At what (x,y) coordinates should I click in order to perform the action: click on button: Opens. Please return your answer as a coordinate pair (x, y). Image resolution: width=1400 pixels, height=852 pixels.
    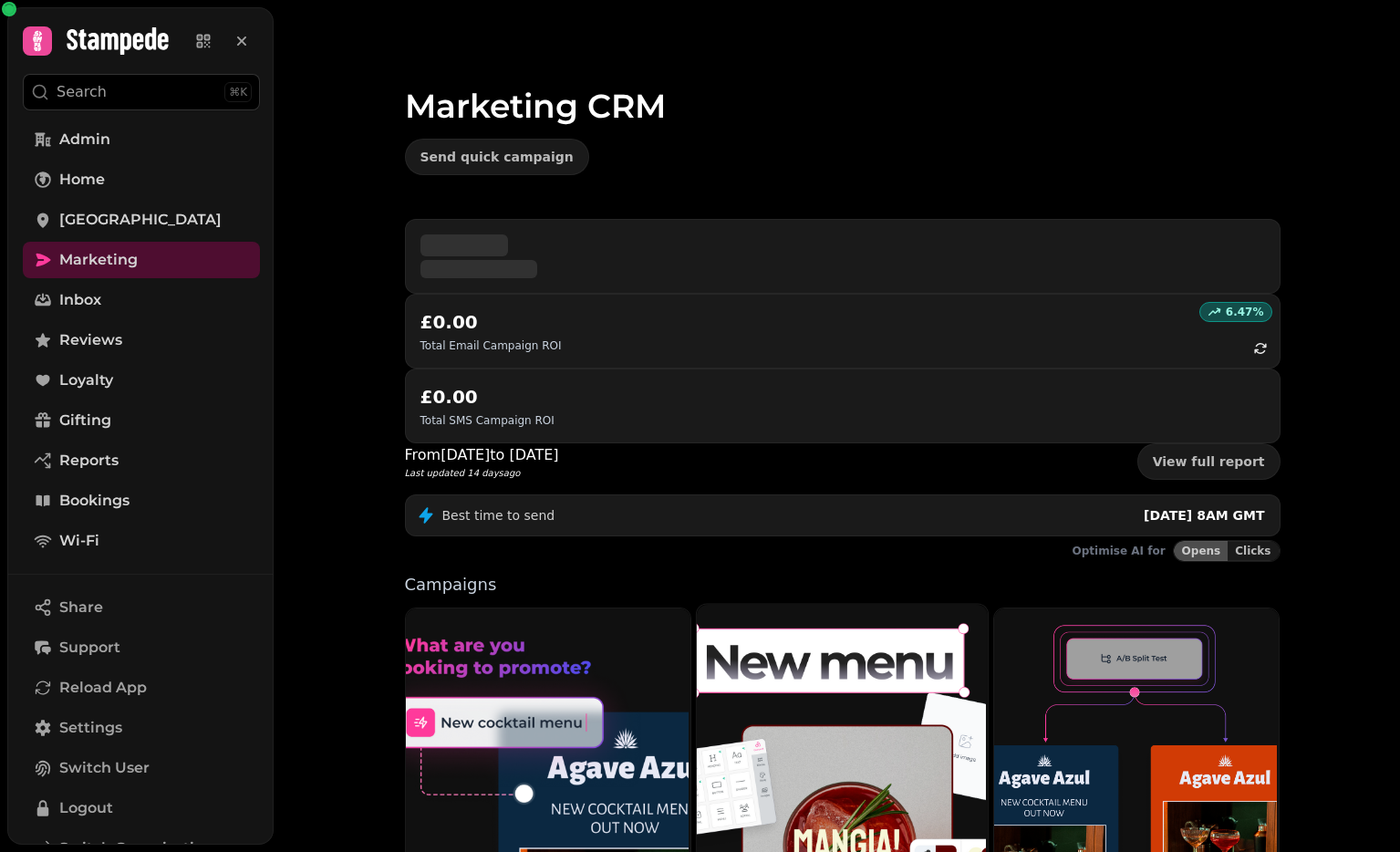
    Looking at the image, I should click on (1201, 550).